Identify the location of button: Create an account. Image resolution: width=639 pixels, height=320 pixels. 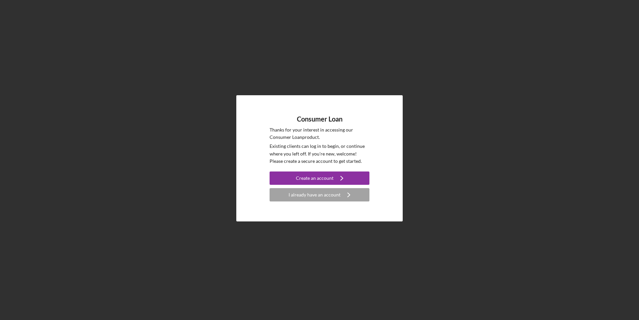
(320, 178).